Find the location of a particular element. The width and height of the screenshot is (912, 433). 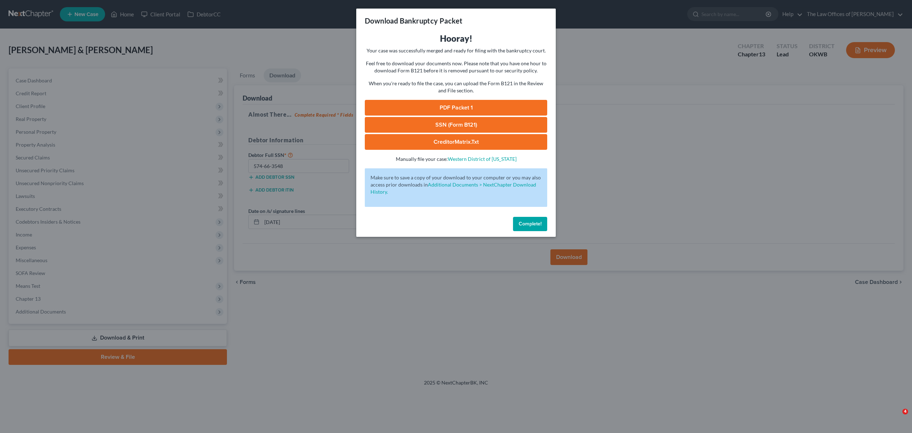

p: Feel free to download your documents now. Please note that you have one hour to download Form B12... is located at coordinates (456, 67).